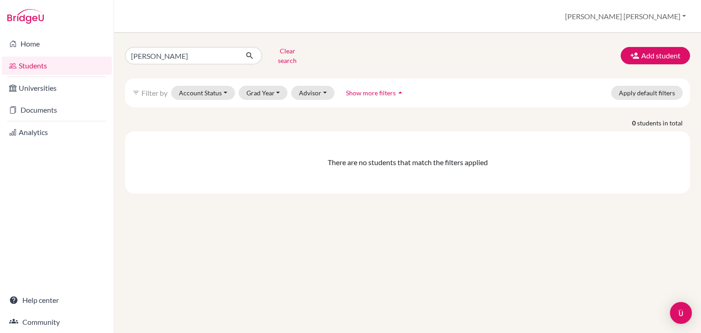 The height and width of the screenshot is (333, 701). Describe the element at coordinates (26, 16) in the screenshot. I see `img: Bridge-U` at that location.